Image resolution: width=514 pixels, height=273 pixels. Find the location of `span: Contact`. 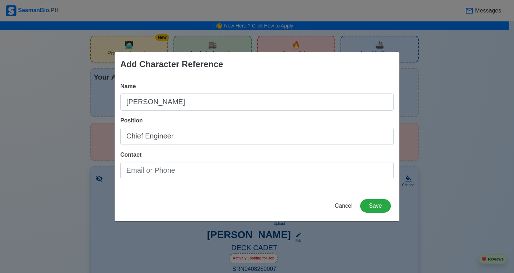

span: Contact is located at coordinates (131, 154).